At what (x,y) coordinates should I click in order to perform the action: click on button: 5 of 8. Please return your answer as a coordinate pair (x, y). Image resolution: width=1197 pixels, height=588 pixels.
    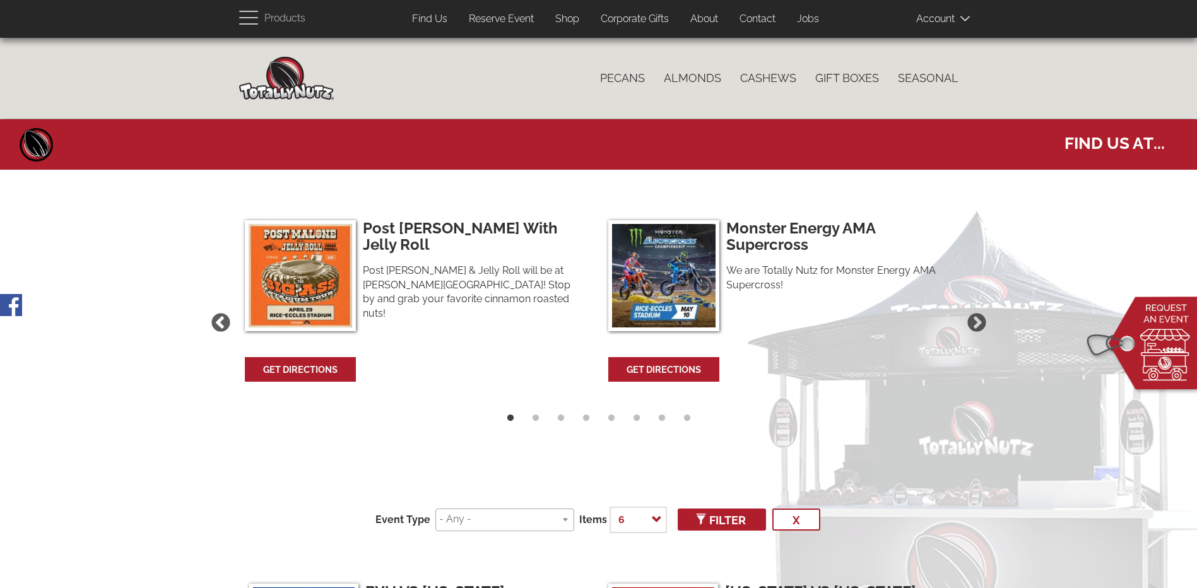
    Looking at the image, I should click on (611, 422).